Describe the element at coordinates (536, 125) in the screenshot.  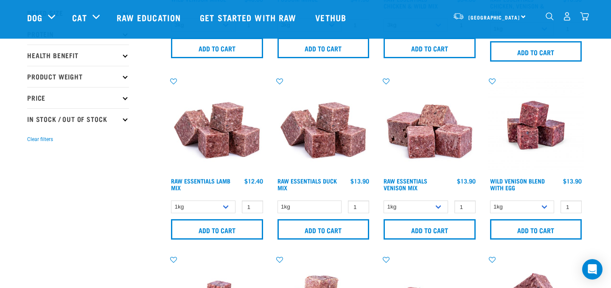
I see `img: Venison Egg 1616` at that location.